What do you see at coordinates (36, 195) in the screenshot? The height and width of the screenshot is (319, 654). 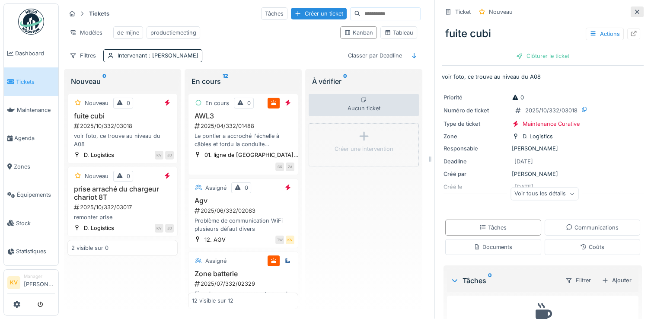 I see `span: Équipements` at bounding box center [36, 195].